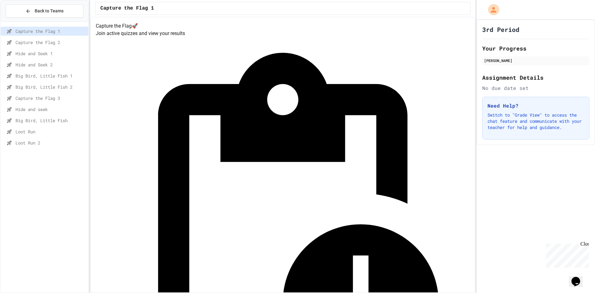 This screenshot has width=595, height=293. What do you see at coordinates (51, 42) in the screenshot?
I see `span: Capture the Flag 2` at bounding box center [51, 42].